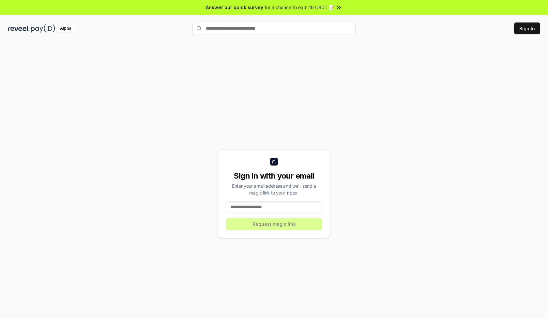 The image size is (548, 319). Describe the element at coordinates (274, 176) in the screenshot. I see `div: Sign in with your email` at that location.